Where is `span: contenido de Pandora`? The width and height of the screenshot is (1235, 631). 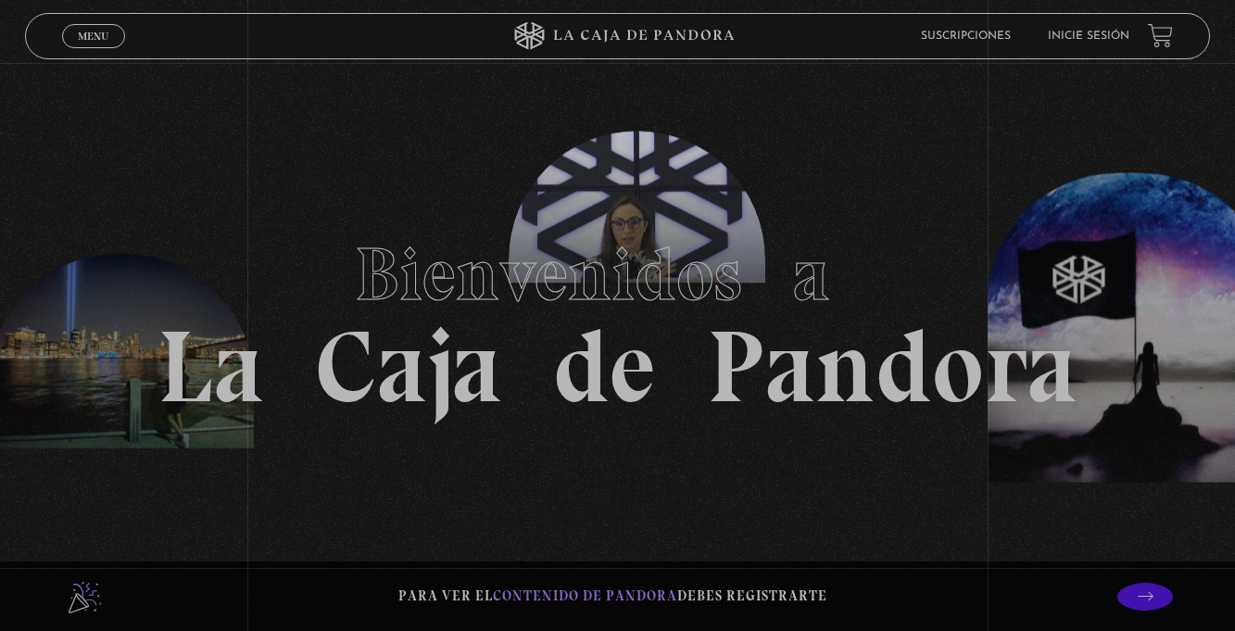
span: contenido de Pandora is located at coordinates (584, 595).